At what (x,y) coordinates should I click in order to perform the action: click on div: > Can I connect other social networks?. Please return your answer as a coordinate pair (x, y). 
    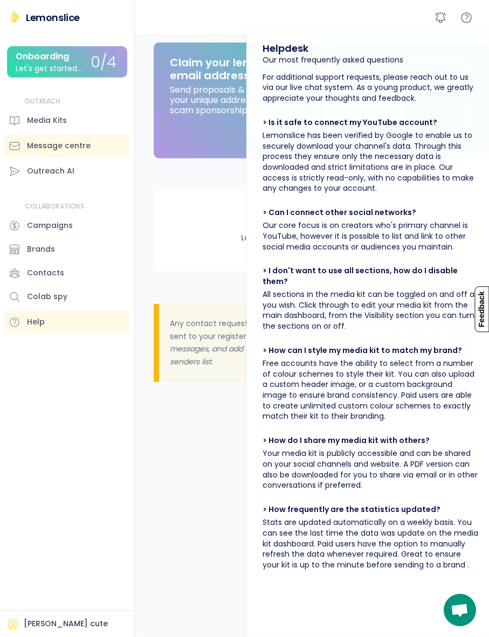
    Looking at the image, I should click on (339, 213).